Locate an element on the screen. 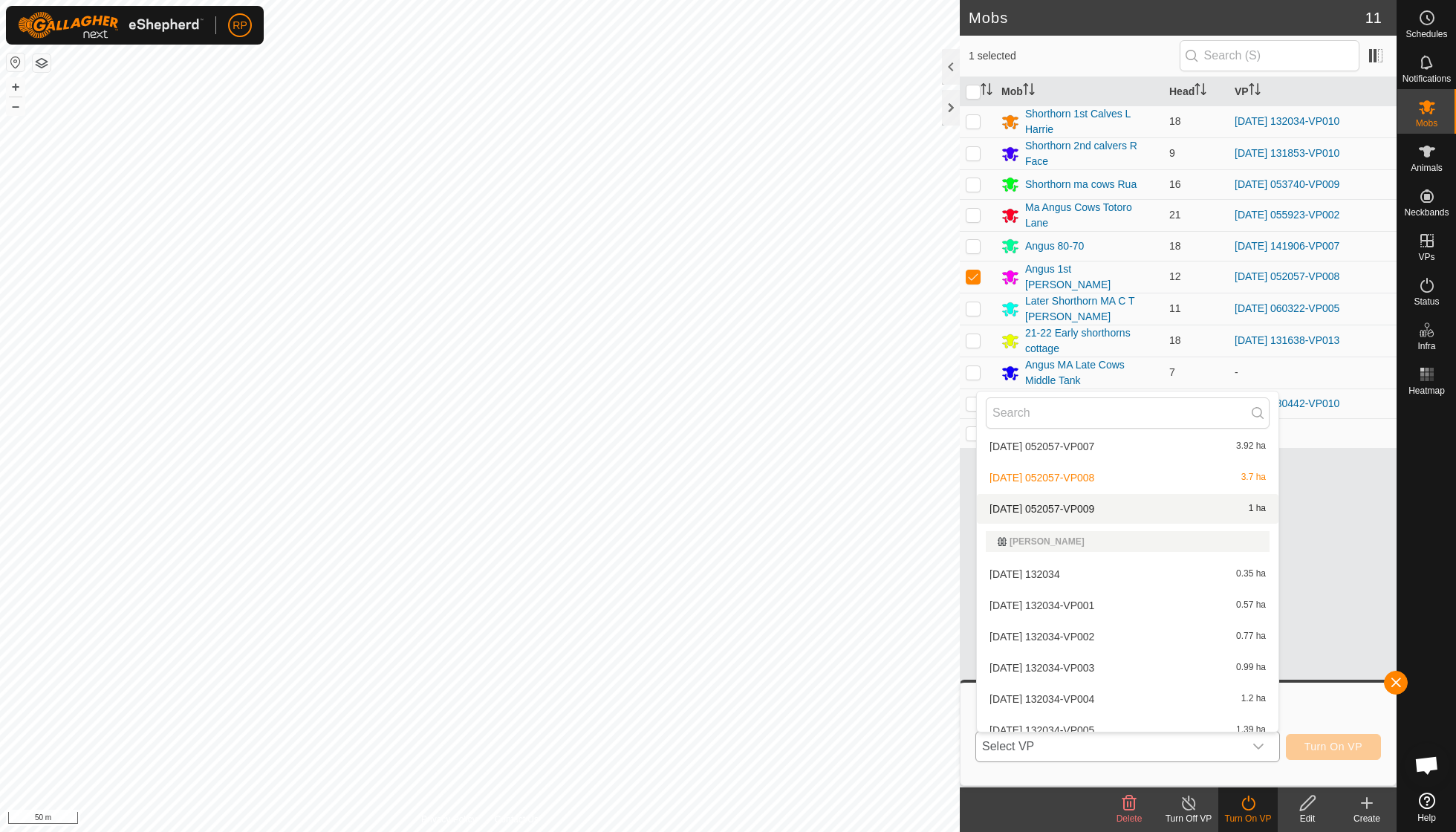 Image resolution: width=1456 pixels, height=832 pixels. span: 3.92 ha is located at coordinates (1251, 447).